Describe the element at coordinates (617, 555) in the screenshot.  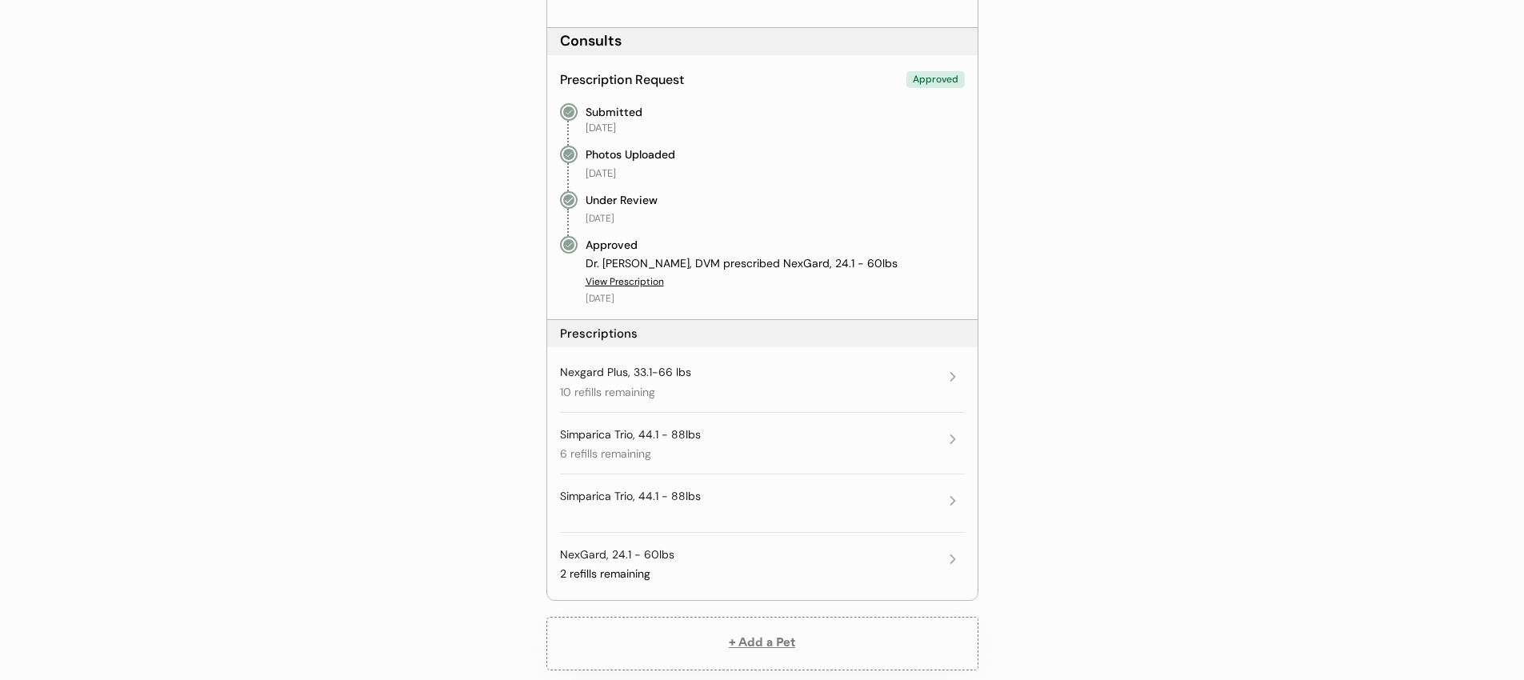
I see `div: NexGard, 24.1 - 60lbs` at that location.